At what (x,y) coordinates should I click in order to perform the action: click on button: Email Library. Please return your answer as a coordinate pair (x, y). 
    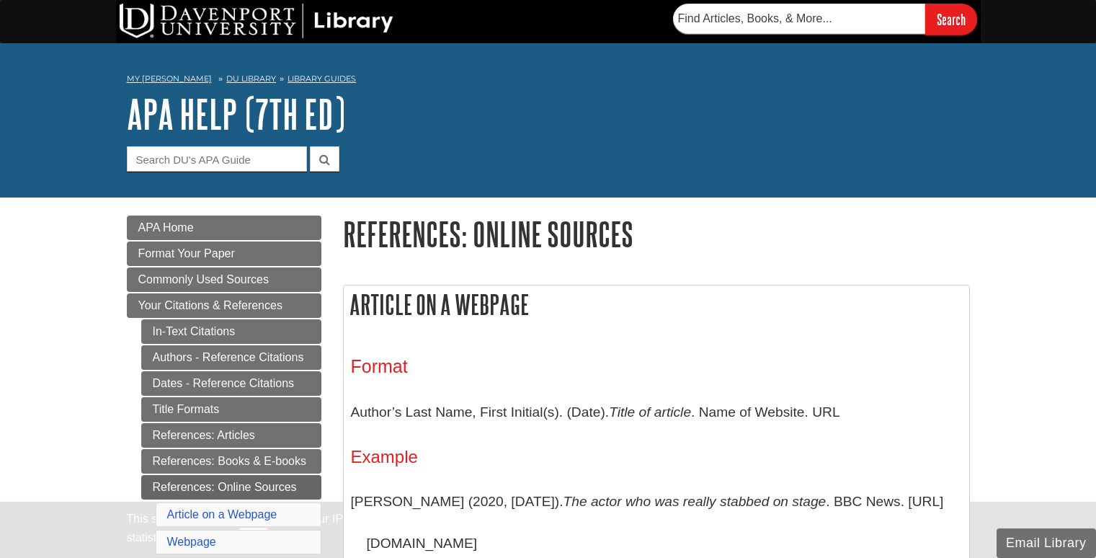
    Looking at the image, I should click on (1047, 543).